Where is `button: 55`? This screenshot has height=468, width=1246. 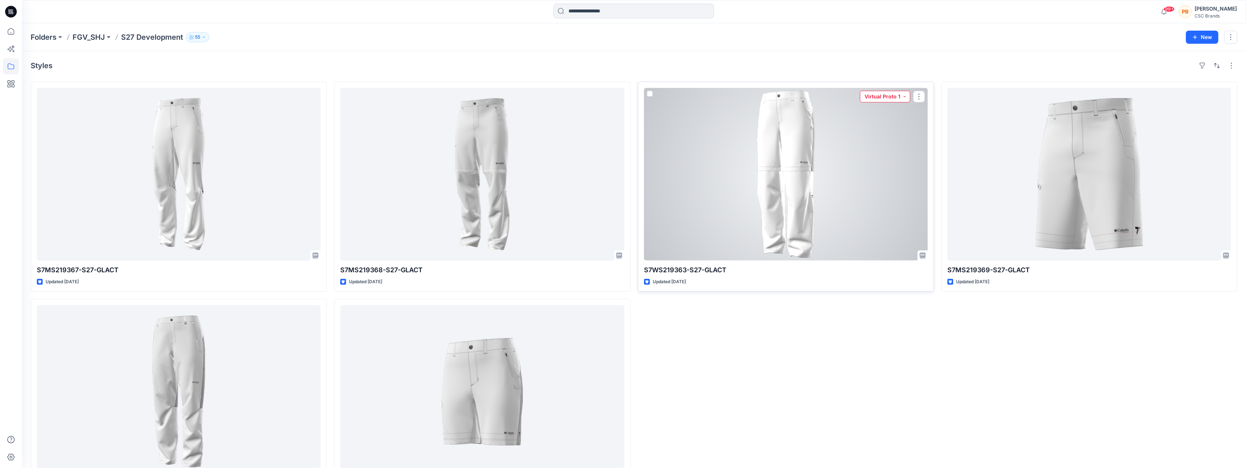 button: 55 is located at coordinates (198, 37).